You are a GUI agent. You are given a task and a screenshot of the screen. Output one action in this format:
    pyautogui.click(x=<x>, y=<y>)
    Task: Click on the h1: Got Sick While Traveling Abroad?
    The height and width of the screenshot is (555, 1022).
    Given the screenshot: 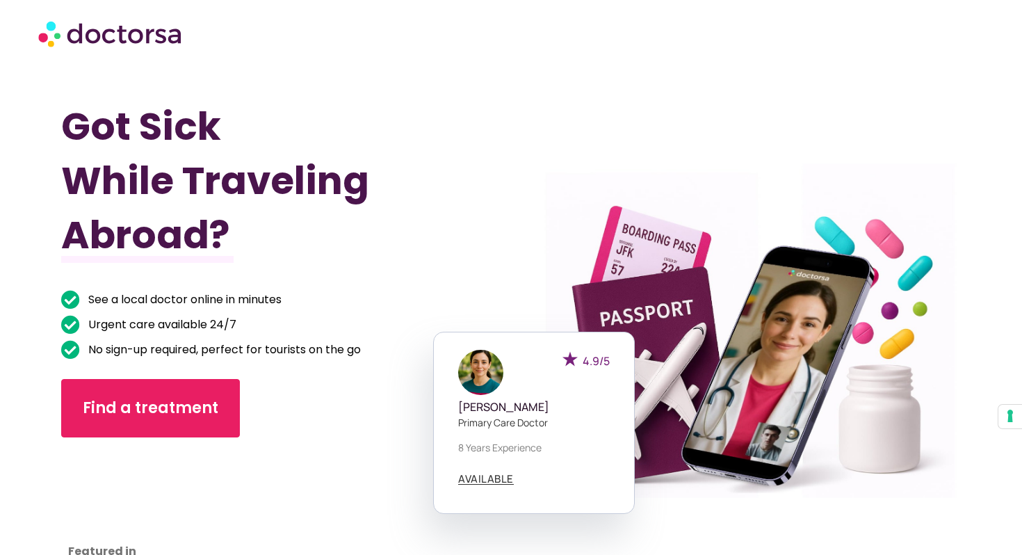 What is the action you would take?
    pyautogui.click(x=252, y=181)
    